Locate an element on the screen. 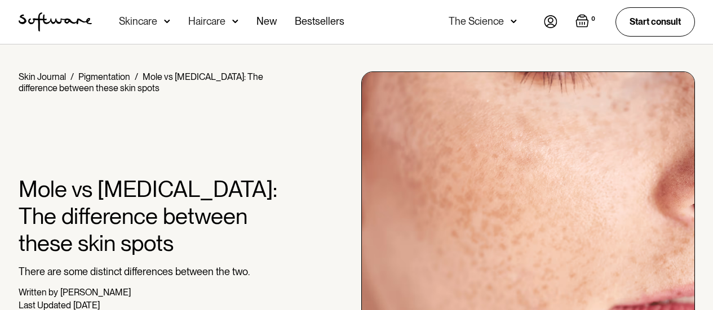  a: Pigmentation is located at coordinates (104, 77).